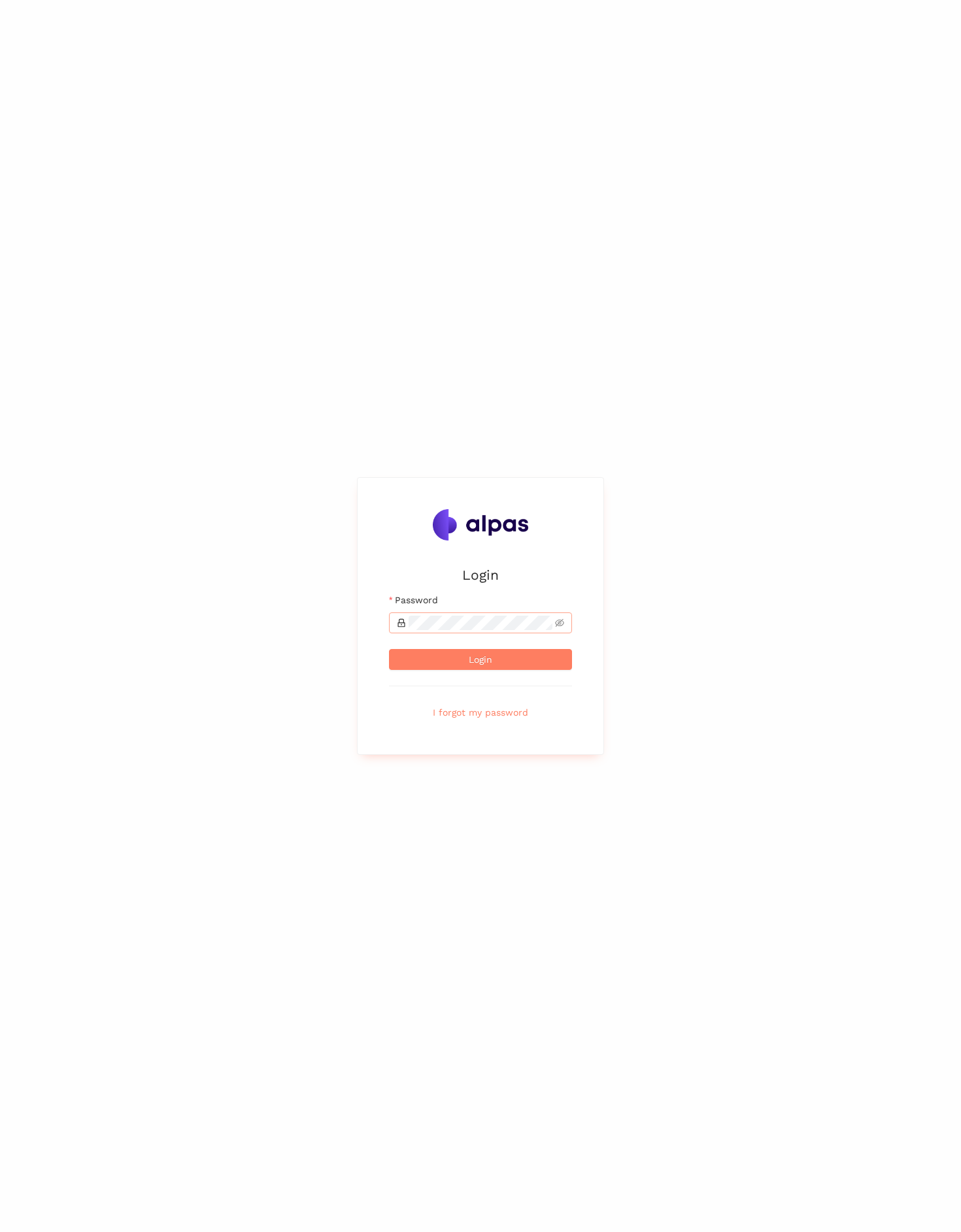 This screenshot has width=961, height=1232. Describe the element at coordinates (481, 574) in the screenshot. I see `h2: Login` at that location.